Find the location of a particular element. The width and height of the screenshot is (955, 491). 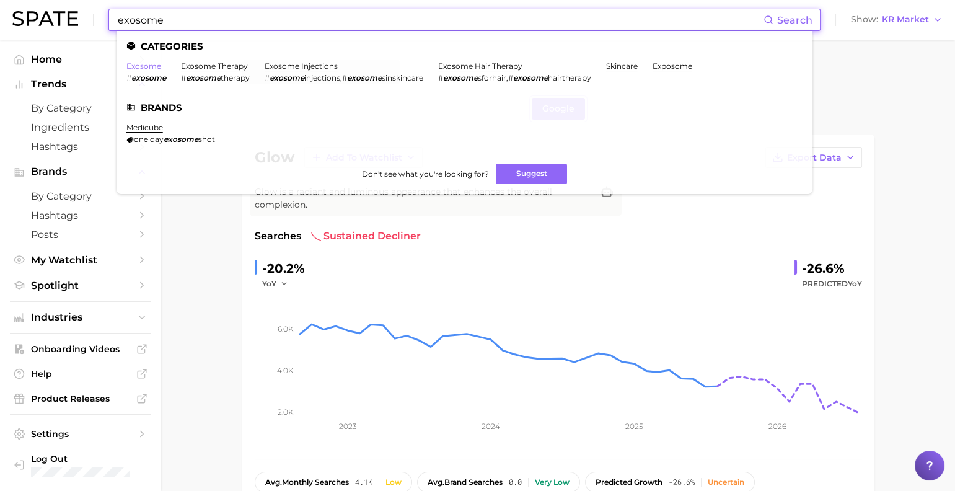

div: Uncertain is located at coordinates (726, 482).